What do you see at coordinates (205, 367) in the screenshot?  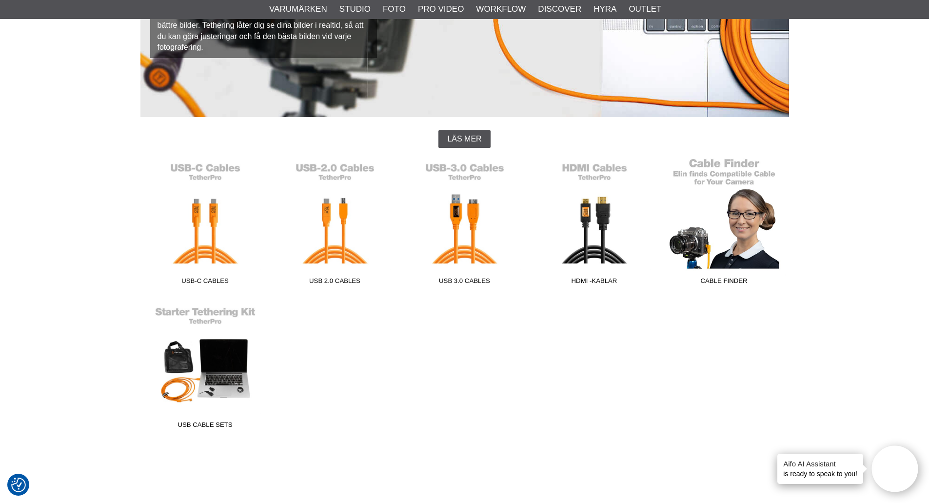 I see `a: USB Cable Sets` at bounding box center [205, 367].